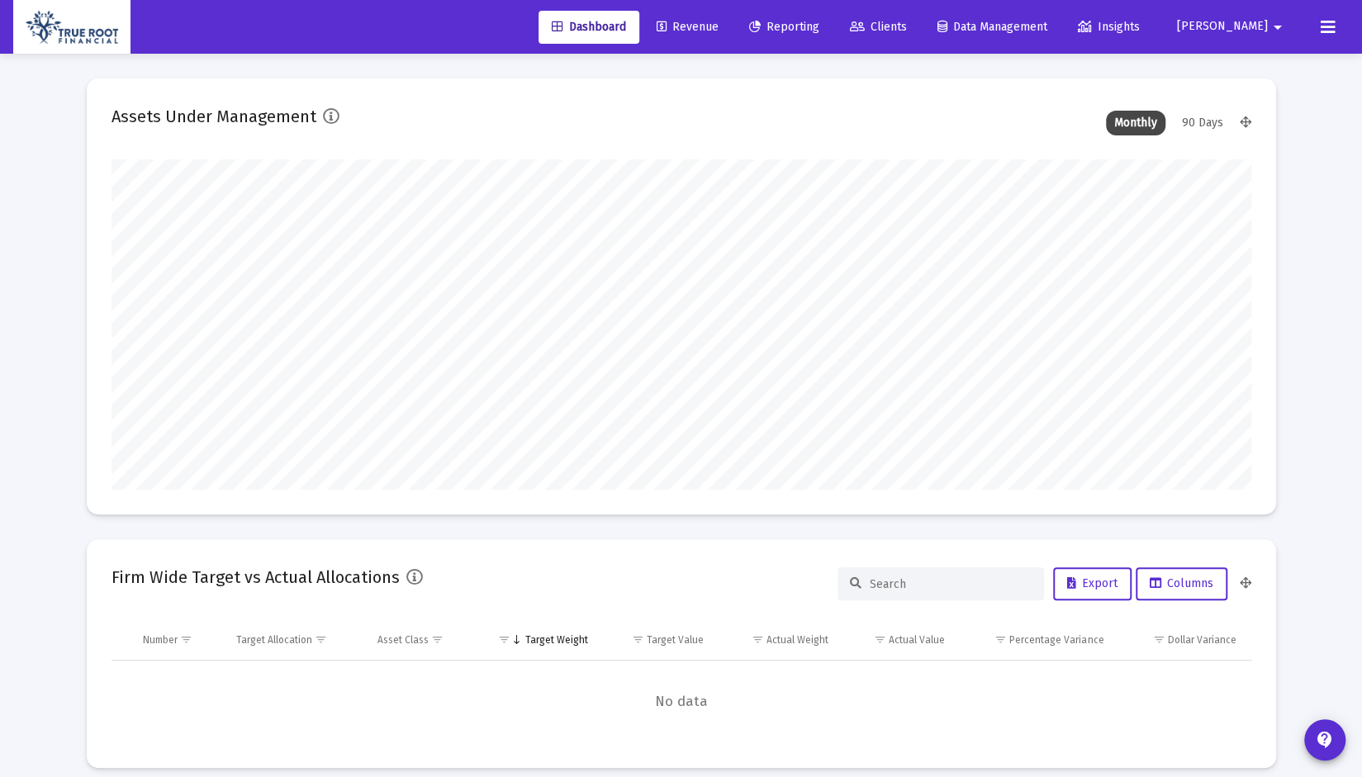 The image size is (1362, 777). I want to click on div: Actual Weight, so click(797, 640).